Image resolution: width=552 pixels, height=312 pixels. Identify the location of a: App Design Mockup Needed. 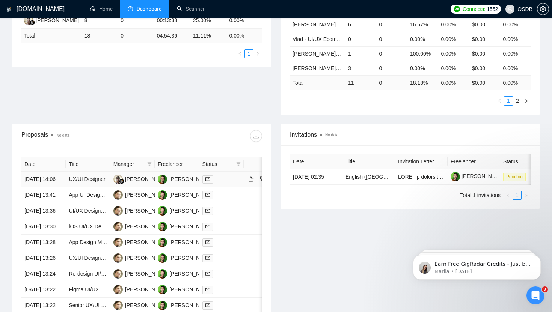
(102, 242).